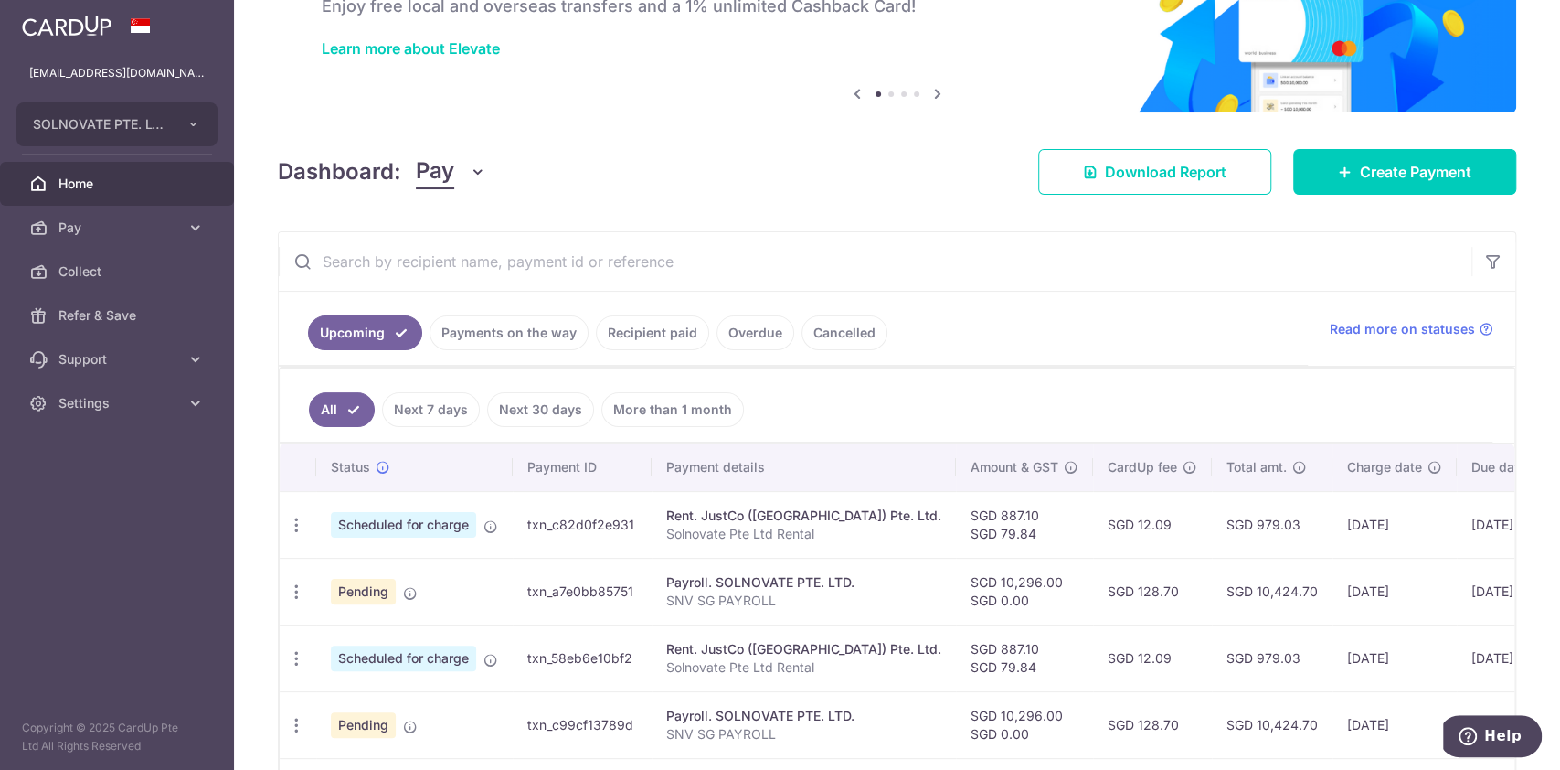  Describe the element at coordinates (67, 26) in the screenshot. I see `img: CardUp` at that location.